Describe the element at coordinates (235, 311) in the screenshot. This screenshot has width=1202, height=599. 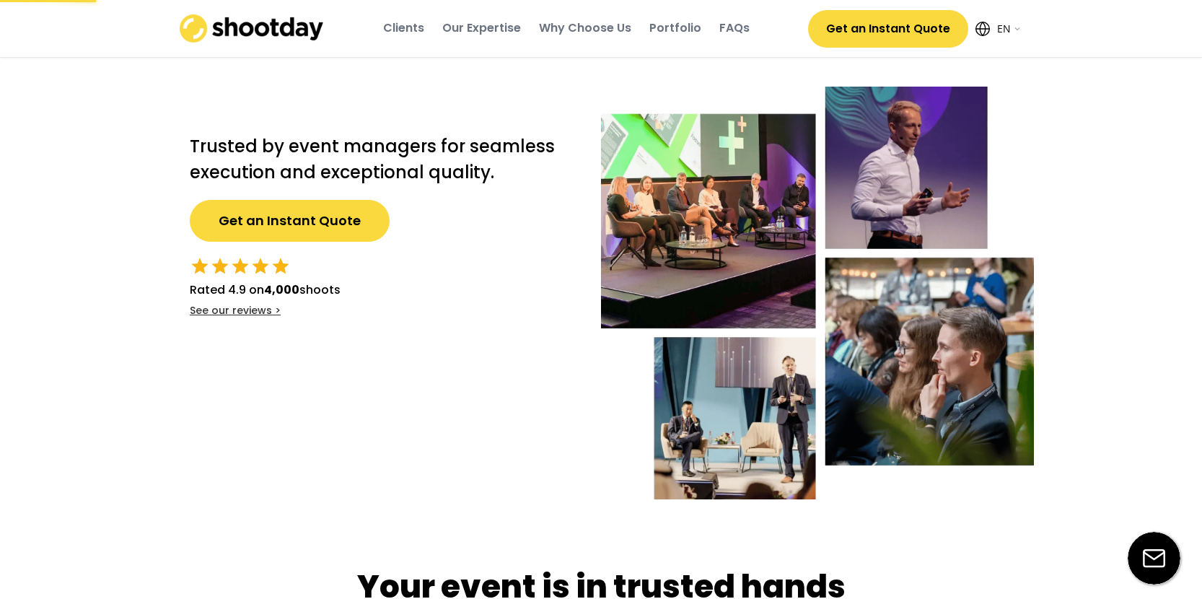
I see `div: See our reviews >` at that location.